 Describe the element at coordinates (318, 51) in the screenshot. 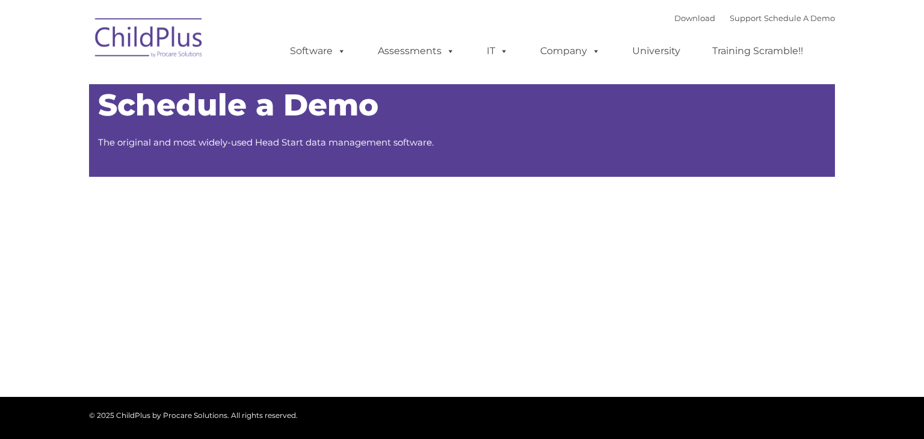

I see `a: Software` at that location.